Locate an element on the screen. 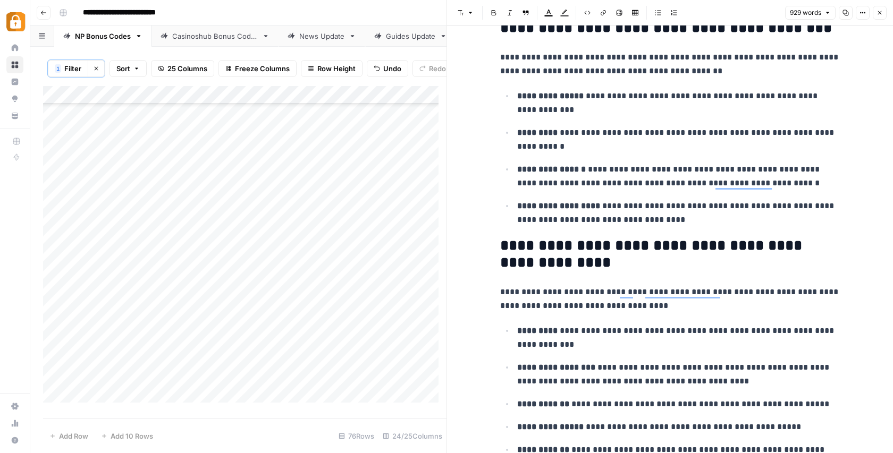  div: 24/25 Columns is located at coordinates (412, 436).